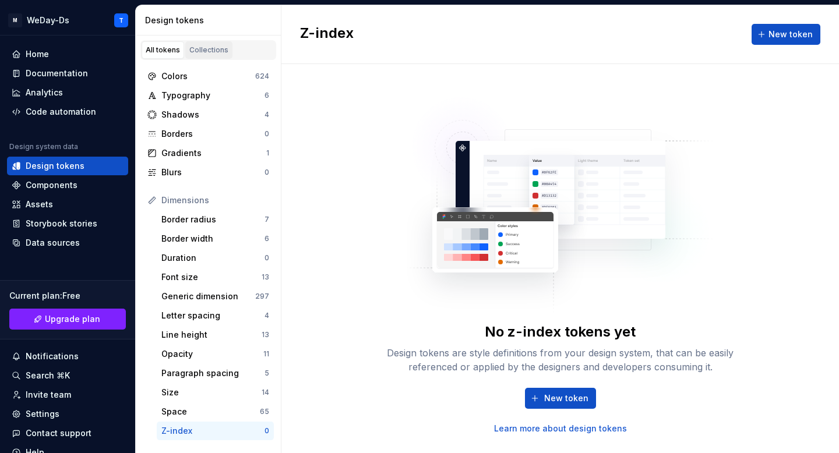 The height and width of the screenshot is (453, 839). What do you see at coordinates (37, 54) in the screenshot?
I see `div: Home` at bounding box center [37, 54].